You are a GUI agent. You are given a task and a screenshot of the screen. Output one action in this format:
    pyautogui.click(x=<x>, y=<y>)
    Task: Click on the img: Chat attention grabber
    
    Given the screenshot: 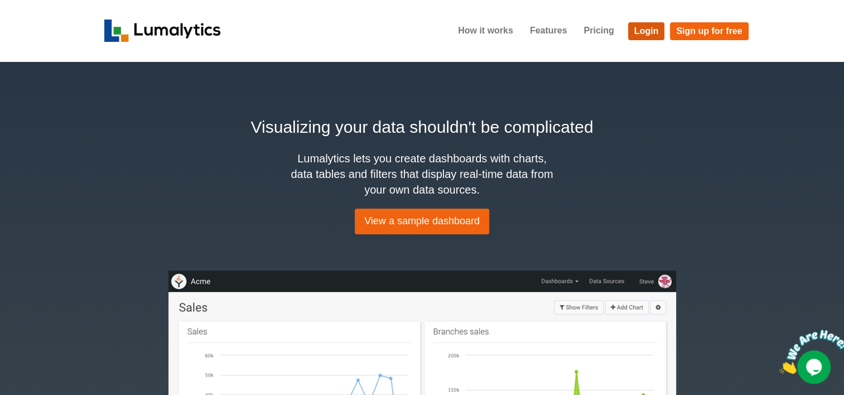 What is the action you would take?
    pyautogui.click(x=39, y=26)
    